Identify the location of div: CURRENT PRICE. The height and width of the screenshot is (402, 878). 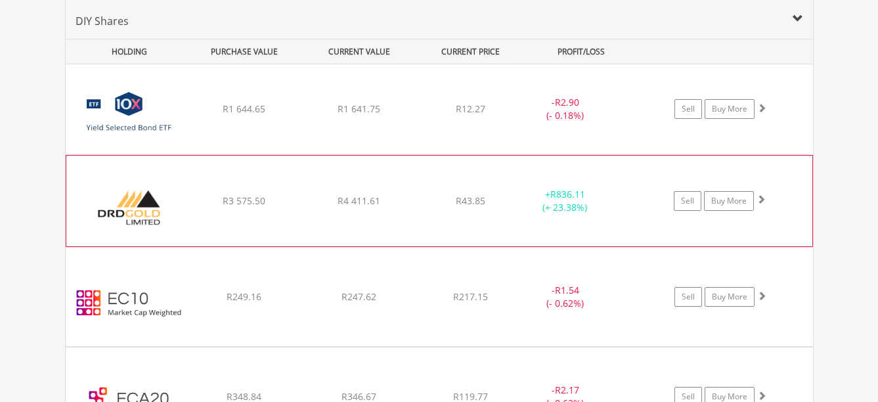
(469, 51).